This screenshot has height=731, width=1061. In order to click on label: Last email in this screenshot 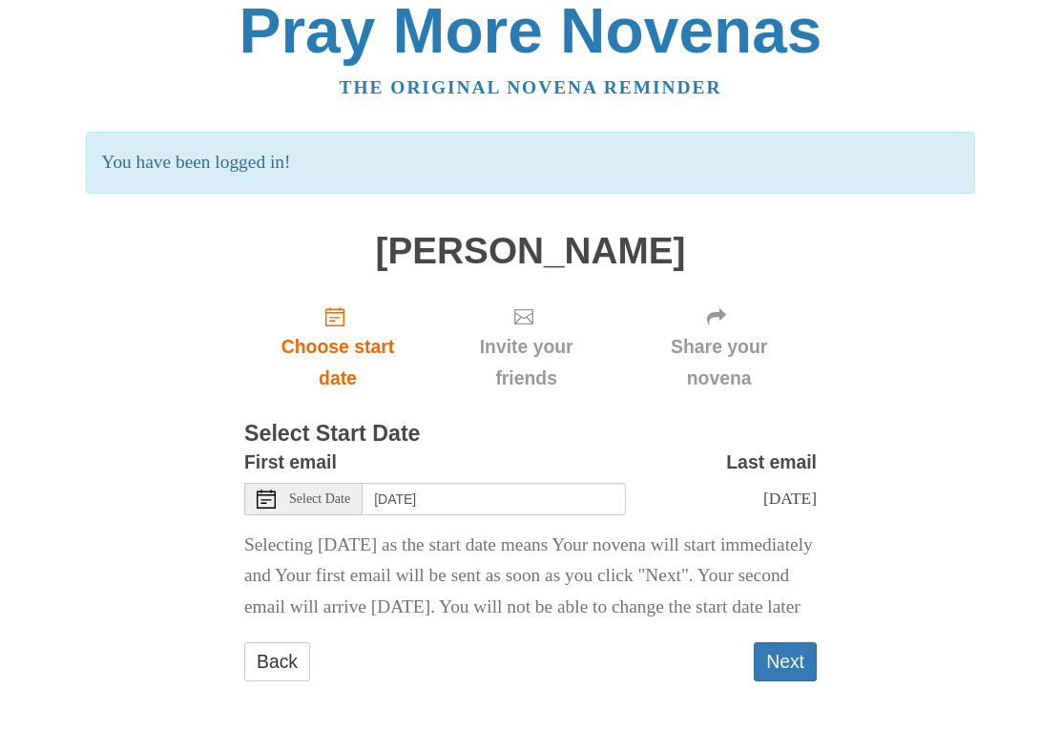, I will do `click(771, 462)`.